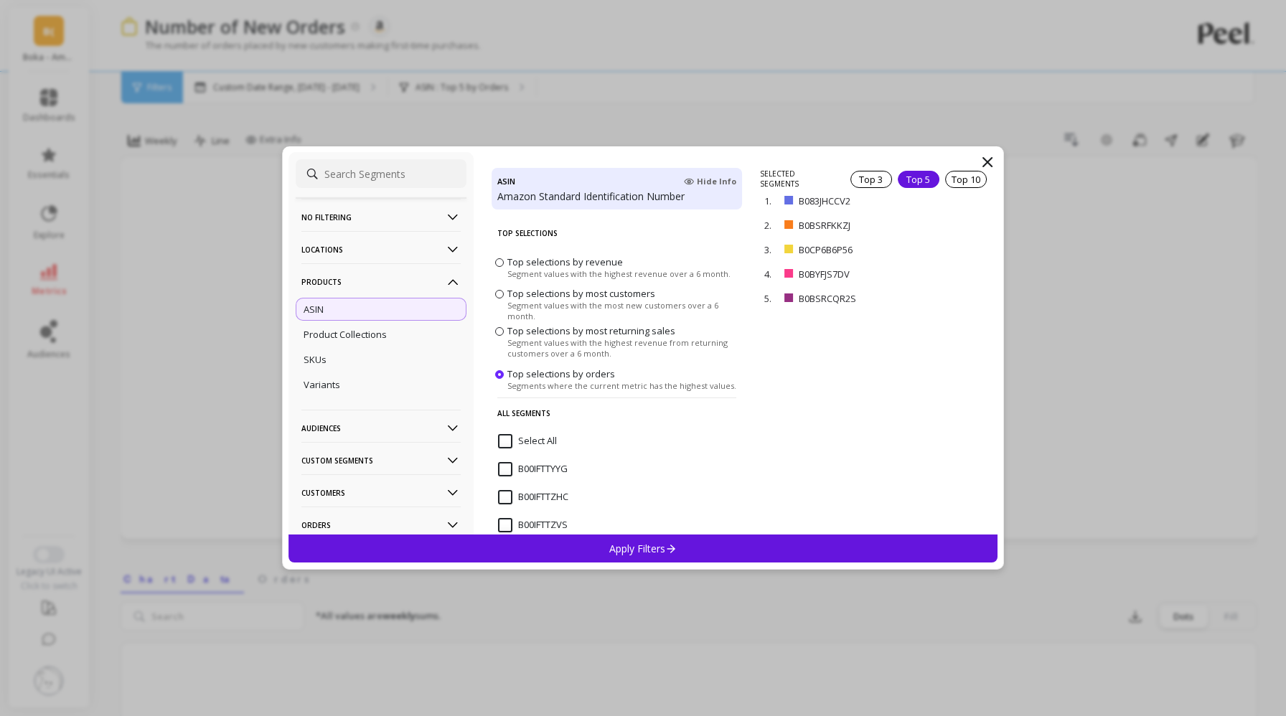 This screenshot has width=1286, height=716. Describe the element at coordinates (772, 299) in the screenshot. I see `p: 5.` at that location.